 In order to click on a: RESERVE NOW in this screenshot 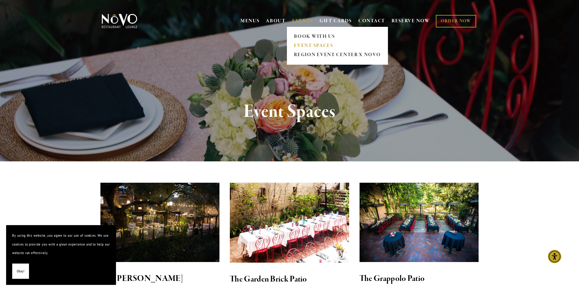, I will do `click(411, 21)`.